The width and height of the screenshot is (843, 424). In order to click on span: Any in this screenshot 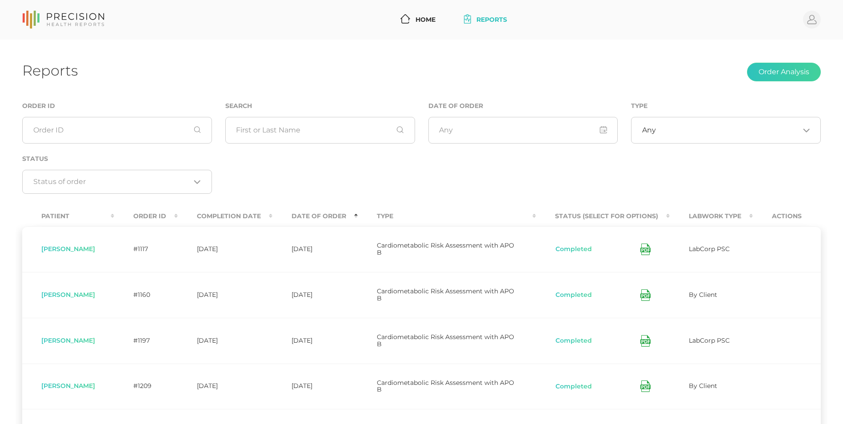, I will do `click(649, 130)`.